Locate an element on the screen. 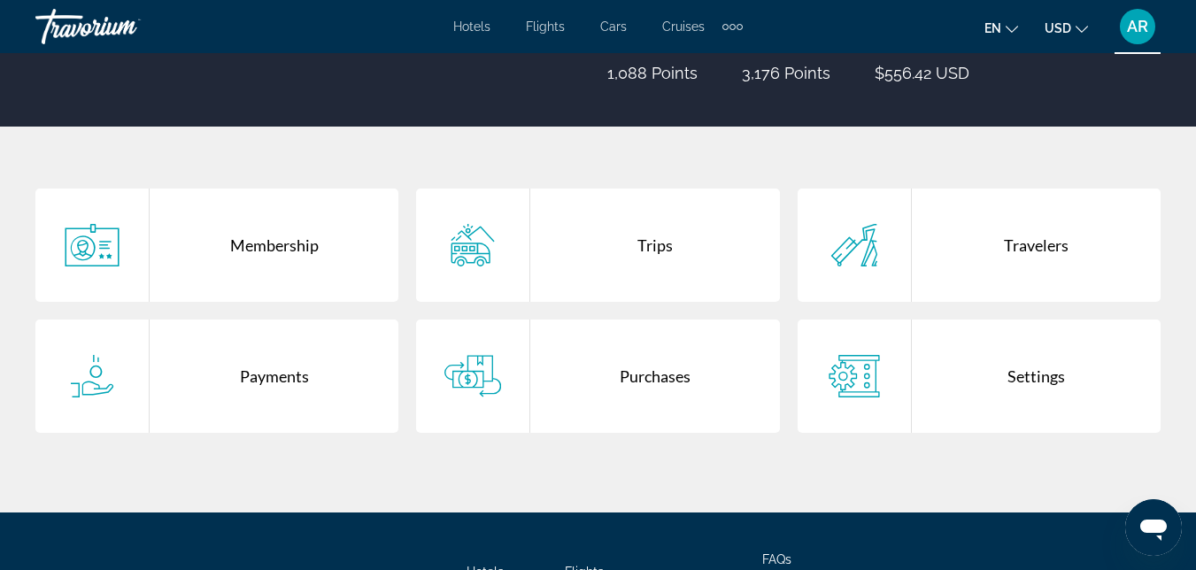  span: USD is located at coordinates (1058, 28).